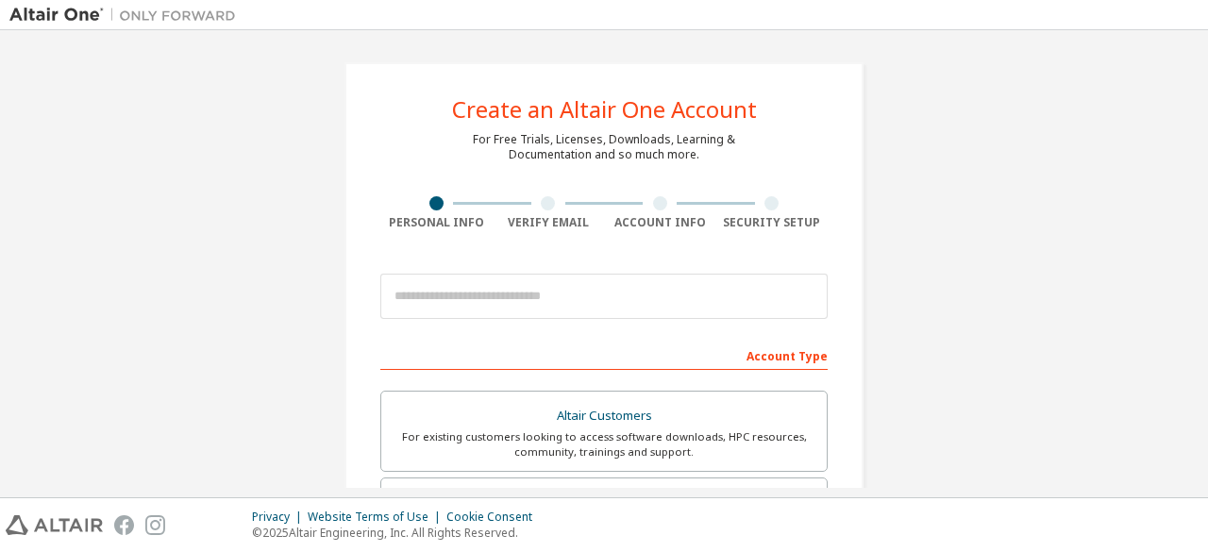 Image resolution: width=1208 pixels, height=552 pixels. Describe the element at coordinates (548, 223) in the screenshot. I see `div: Verify Email` at that location.